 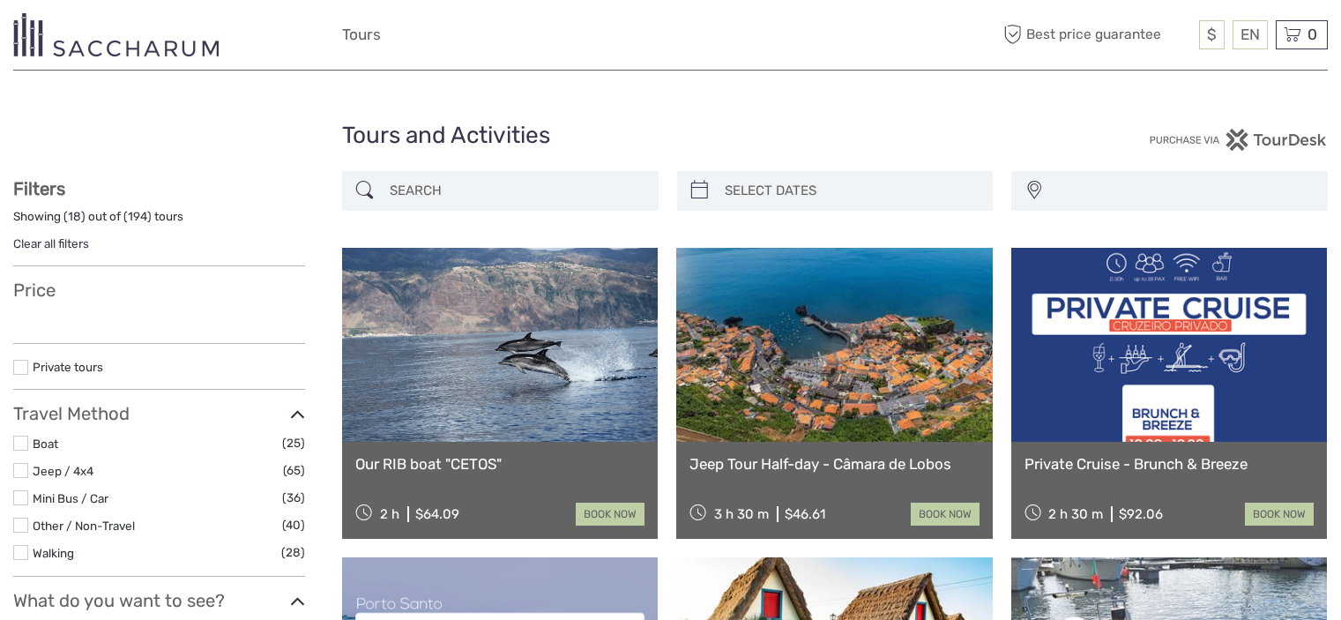 I want to click on a: Jeep / 4x4, so click(x=63, y=471).